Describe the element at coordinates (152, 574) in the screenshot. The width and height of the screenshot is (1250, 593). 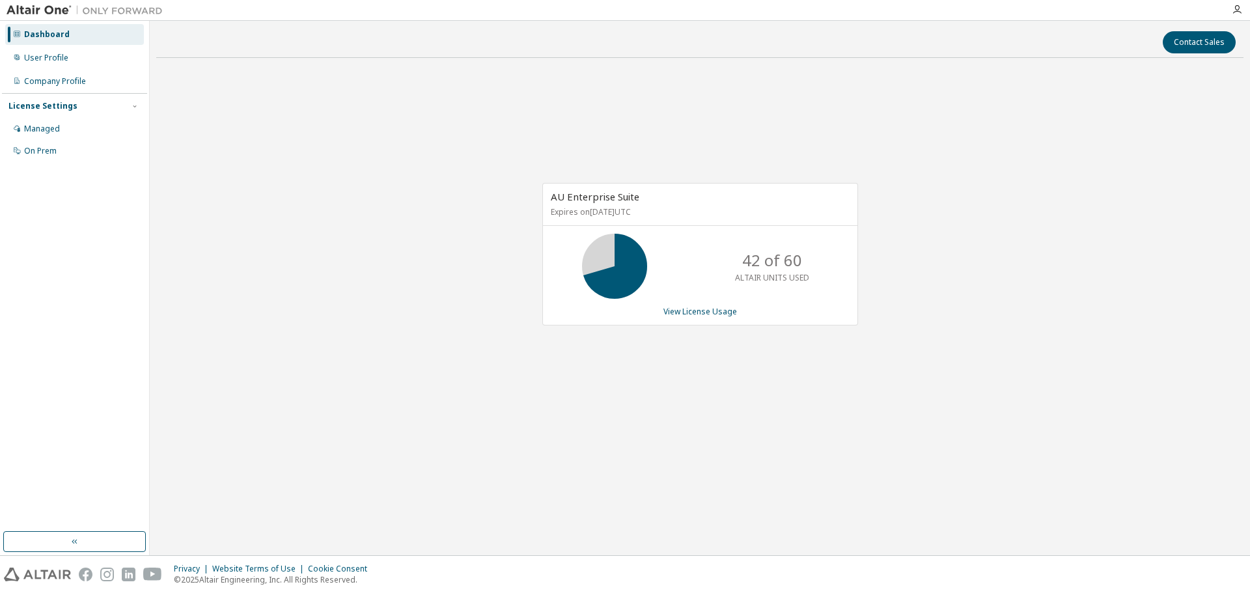
I see `img: youtube.svg` at that location.